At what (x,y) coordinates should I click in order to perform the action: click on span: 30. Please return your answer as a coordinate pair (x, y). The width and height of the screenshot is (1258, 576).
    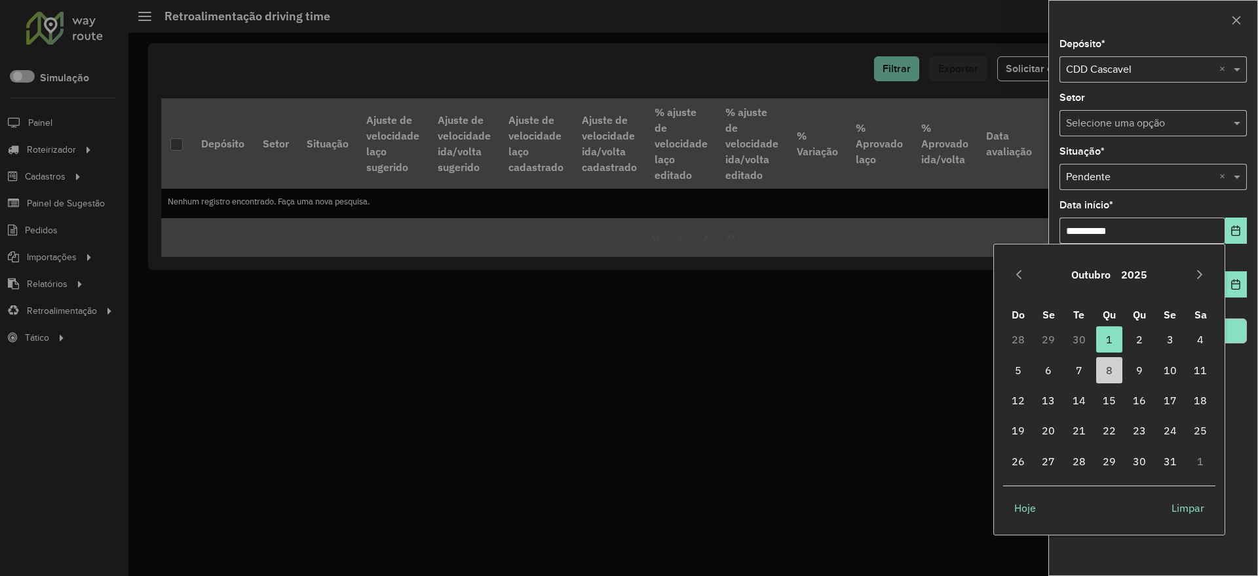
    Looking at the image, I should click on (1140, 461).